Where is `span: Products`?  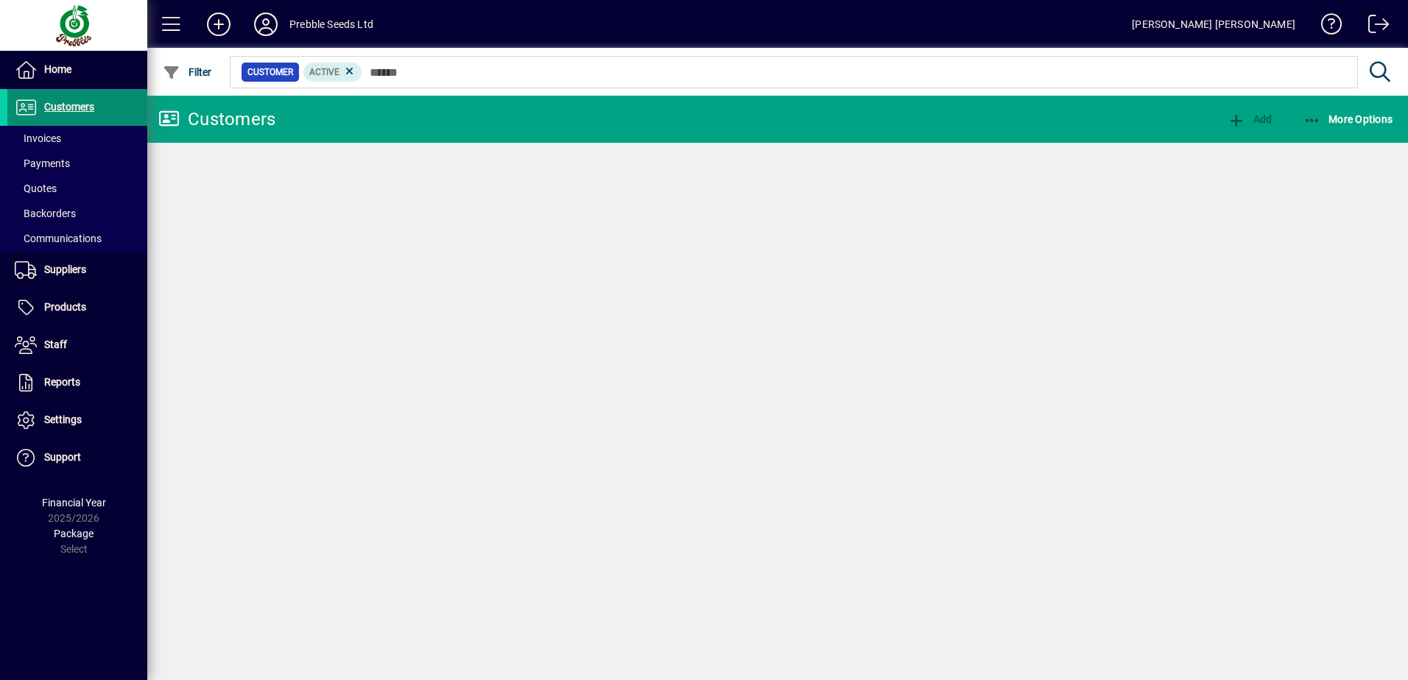
span: Products is located at coordinates (65, 307).